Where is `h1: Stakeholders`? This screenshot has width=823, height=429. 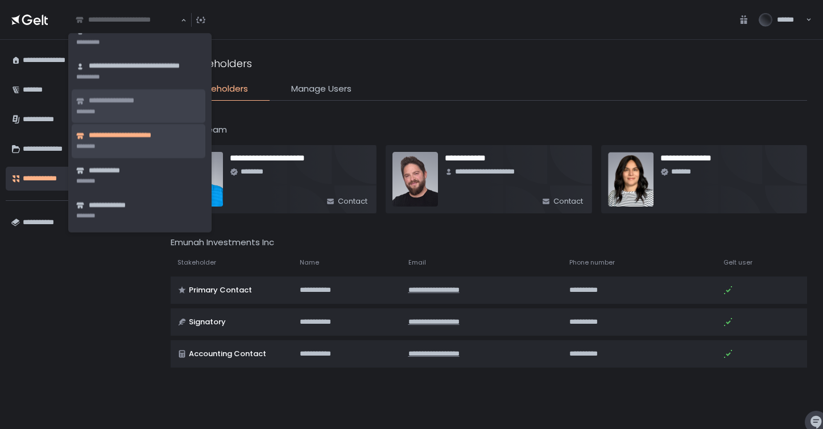 h1: Stakeholders is located at coordinates (218, 63).